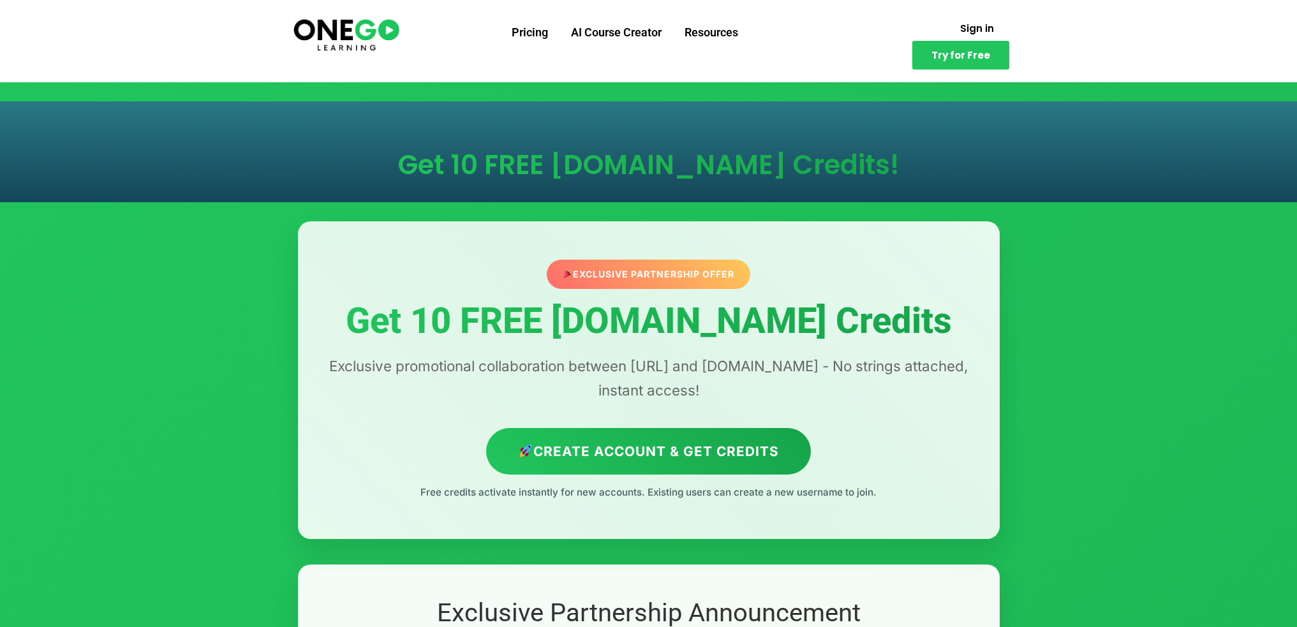  I want to click on a: Sign in, so click(977, 28).